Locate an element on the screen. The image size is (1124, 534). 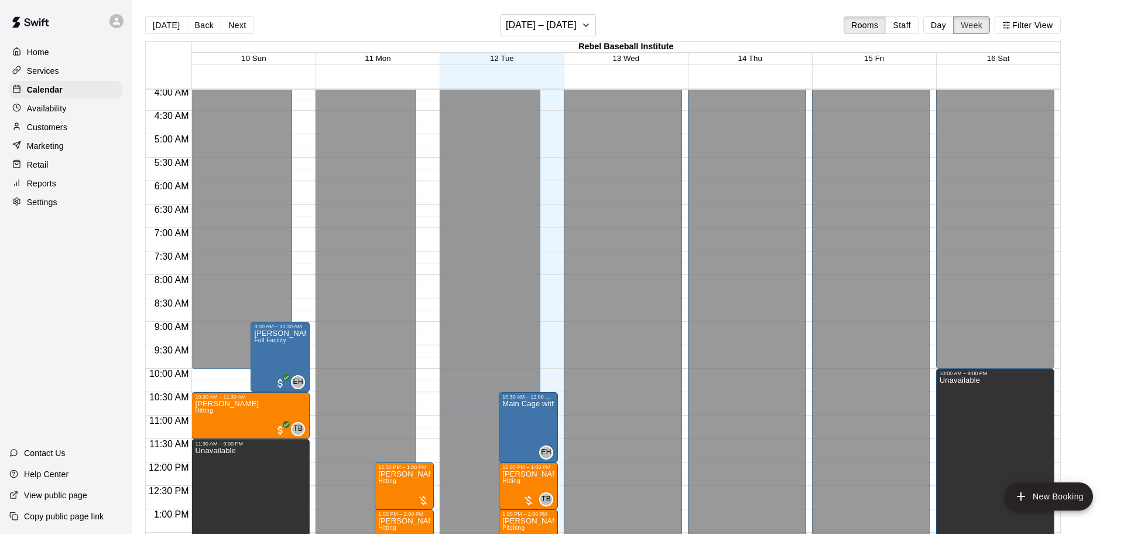
span: 13 Wed is located at coordinates (626, 58).